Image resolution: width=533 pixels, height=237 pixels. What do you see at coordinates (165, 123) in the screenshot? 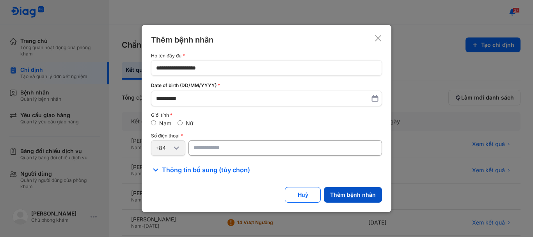
I see `label: Nam` at bounding box center [165, 123].